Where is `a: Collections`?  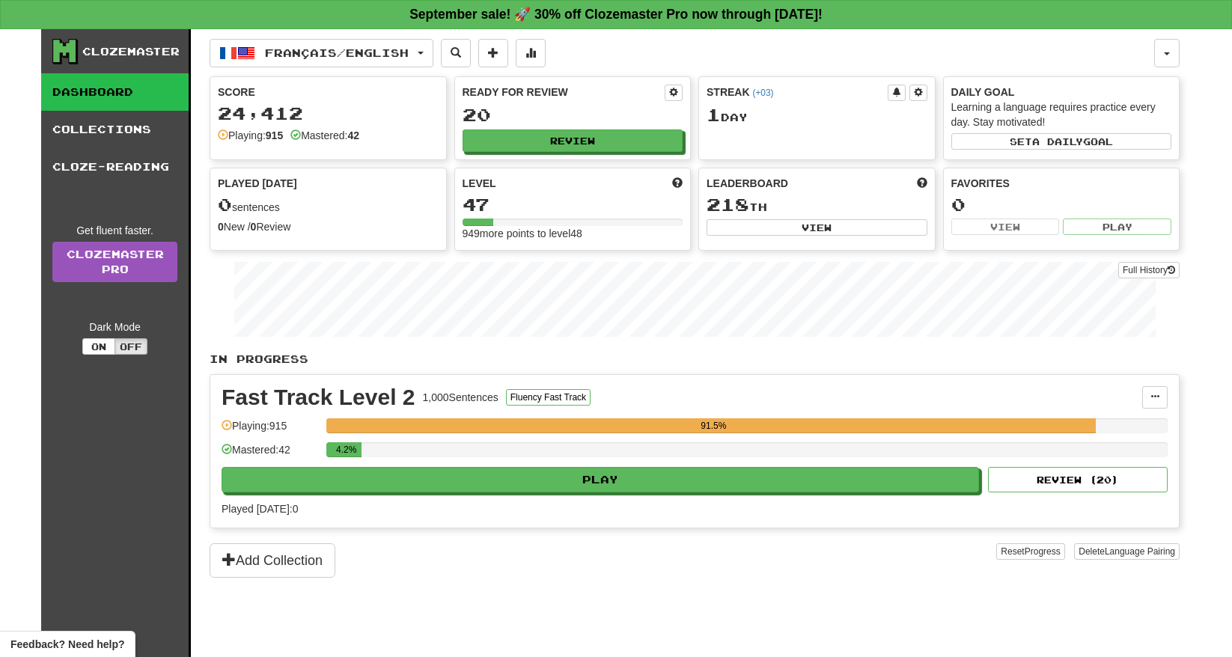 a: Collections is located at coordinates (115, 129).